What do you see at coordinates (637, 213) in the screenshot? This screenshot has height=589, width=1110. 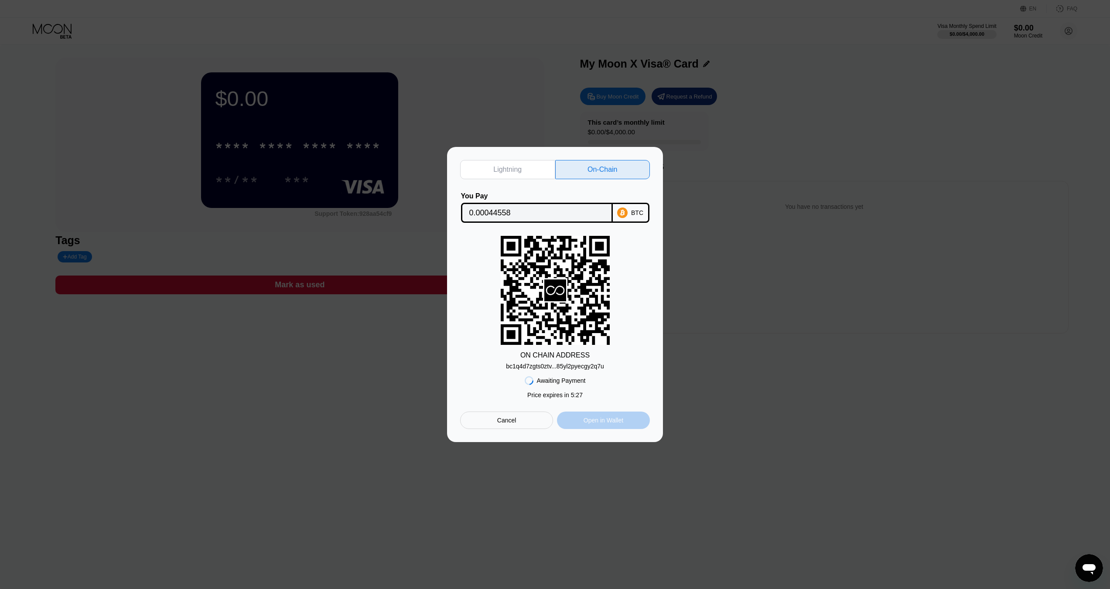 I see `div: BTC` at bounding box center [637, 213].